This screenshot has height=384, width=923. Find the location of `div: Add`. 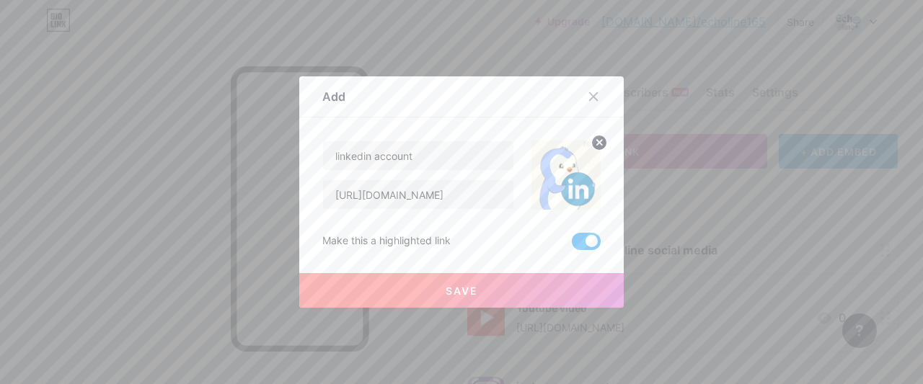

div: Add is located at coordinates (334, 97).